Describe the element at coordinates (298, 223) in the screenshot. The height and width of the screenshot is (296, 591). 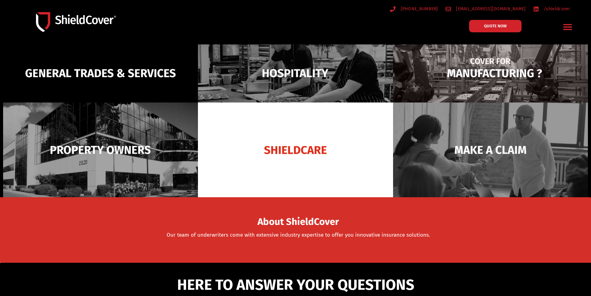
I see `a: About ShieldCover` at that location.